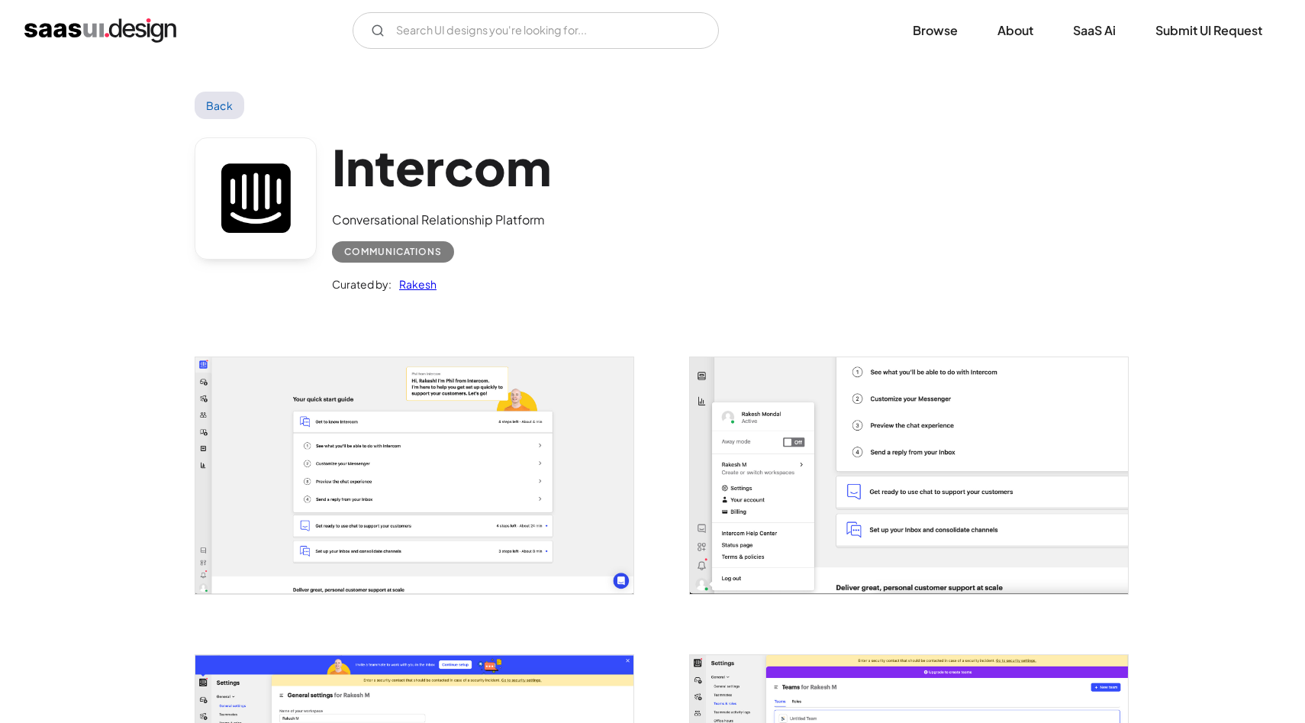 Image resolution: width=1305 pixels, height=723 pixels. Describe the element at coordinates (414, 475) in the screenshot. I see `img: 6016bb54eaca0a2176620638_Intercom-home.jpg` at that location.